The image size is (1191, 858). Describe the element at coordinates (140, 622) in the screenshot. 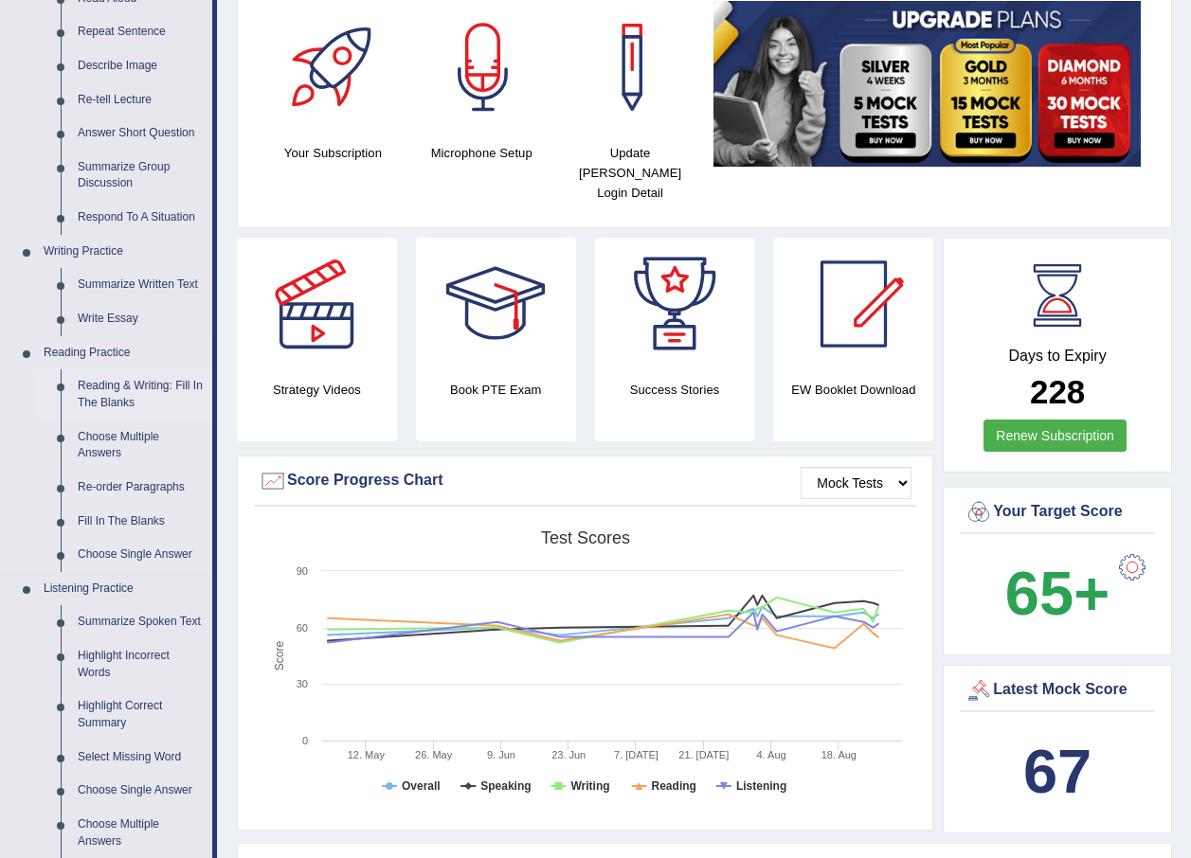

I see `a: Summarize Spoken Text` at that location.